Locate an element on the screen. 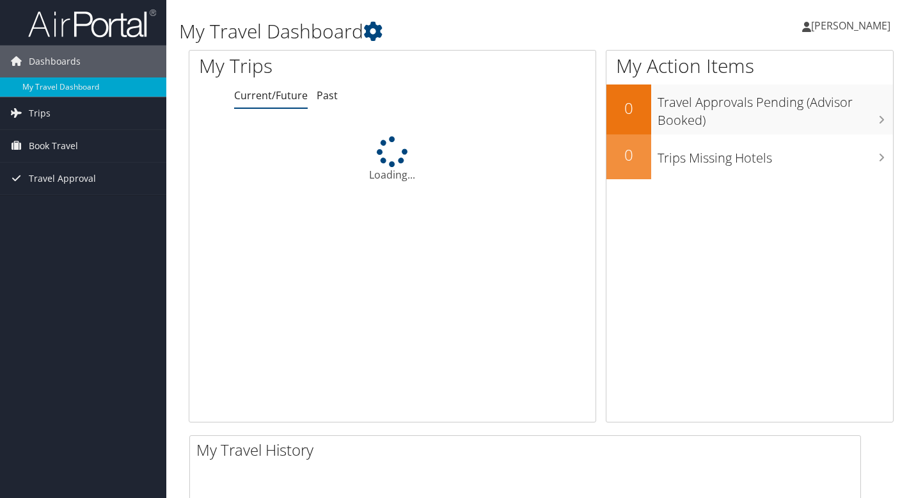 This screenshot has height=498, width=916. h3: Trips Missing Hotels is located at coordinates (775, 155).